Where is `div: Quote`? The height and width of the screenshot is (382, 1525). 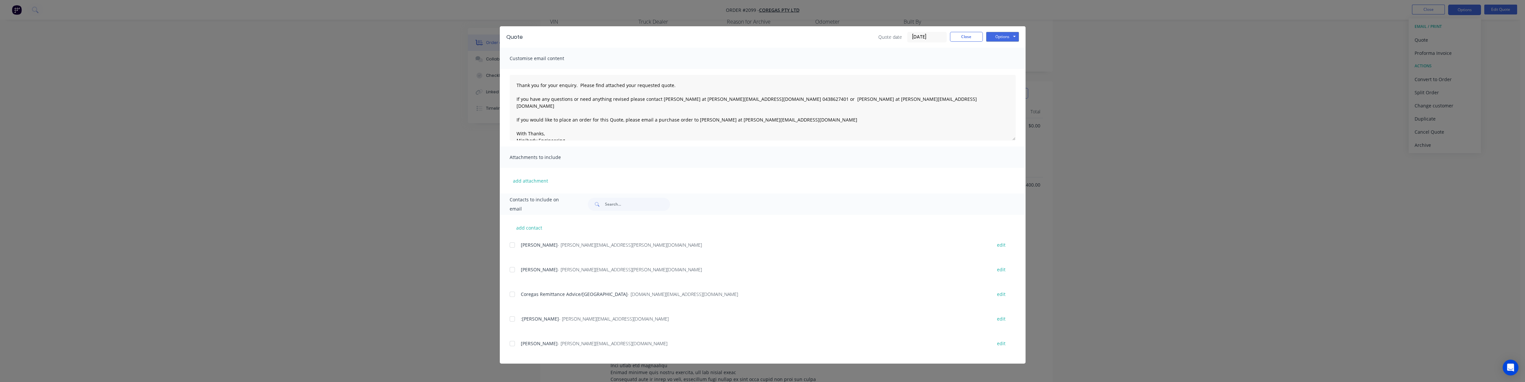
div: Quote is located at coordinates (515, 37).